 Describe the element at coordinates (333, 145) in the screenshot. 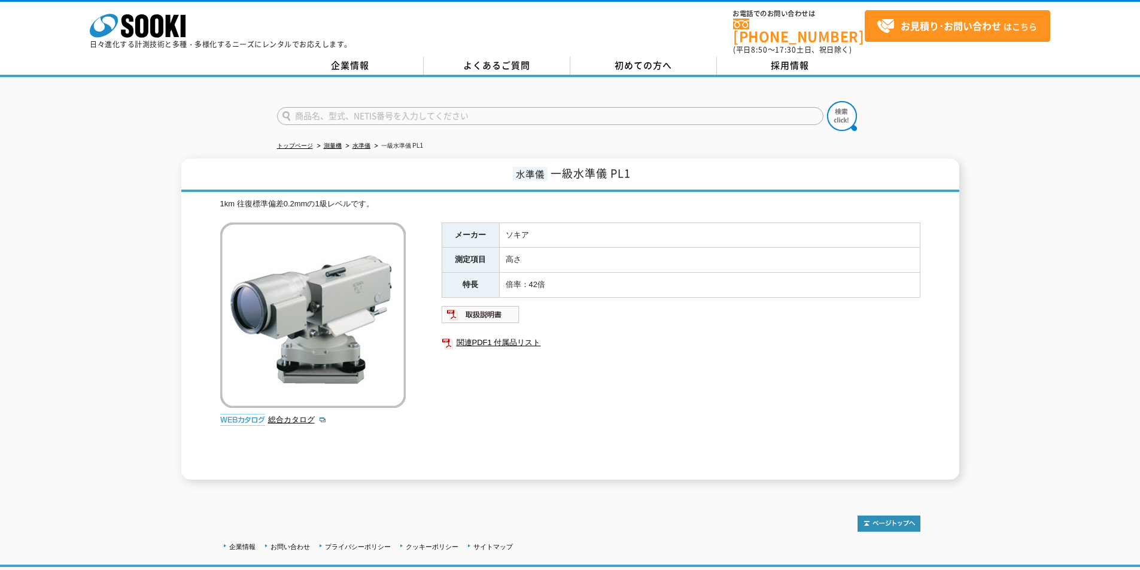

I see `a: 測量機` at that location.